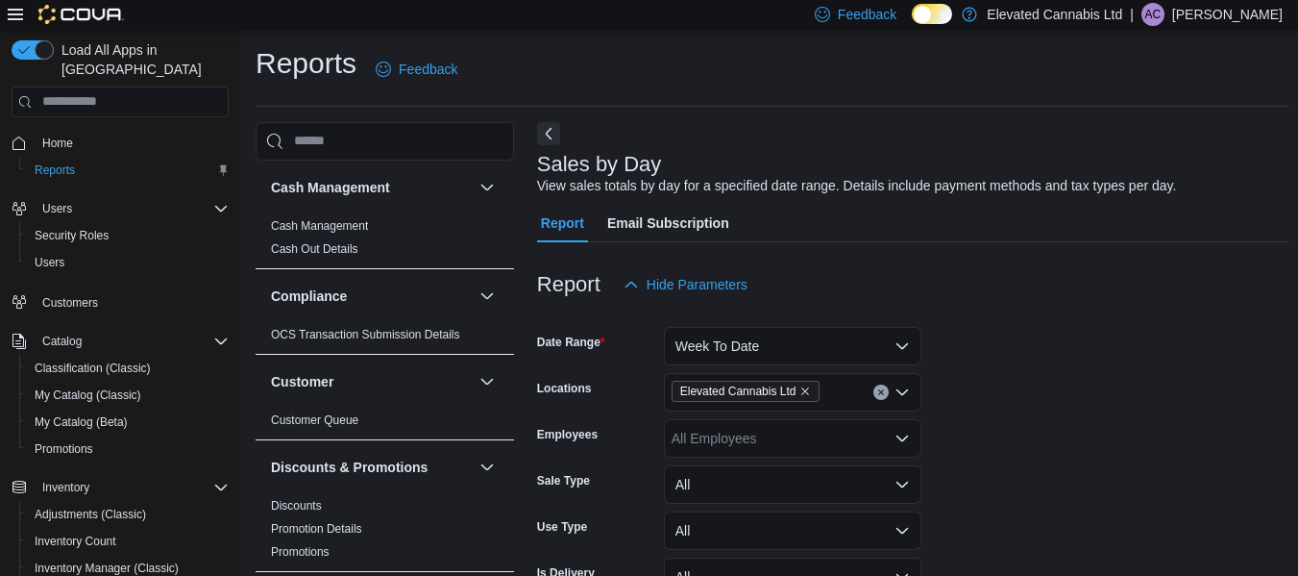  I want to click on label: Date Range, so click(571, 342).